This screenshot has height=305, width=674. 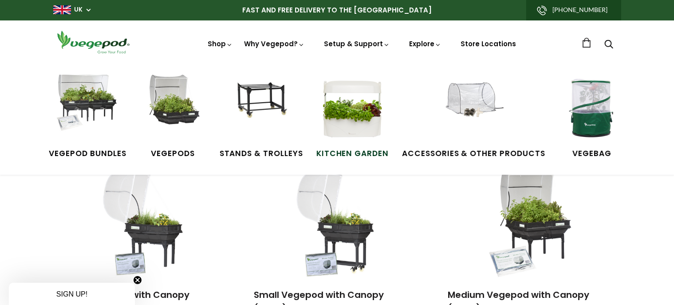 I want to click on div: SIGN UP!Close teaser, so click(x=72, y=293).